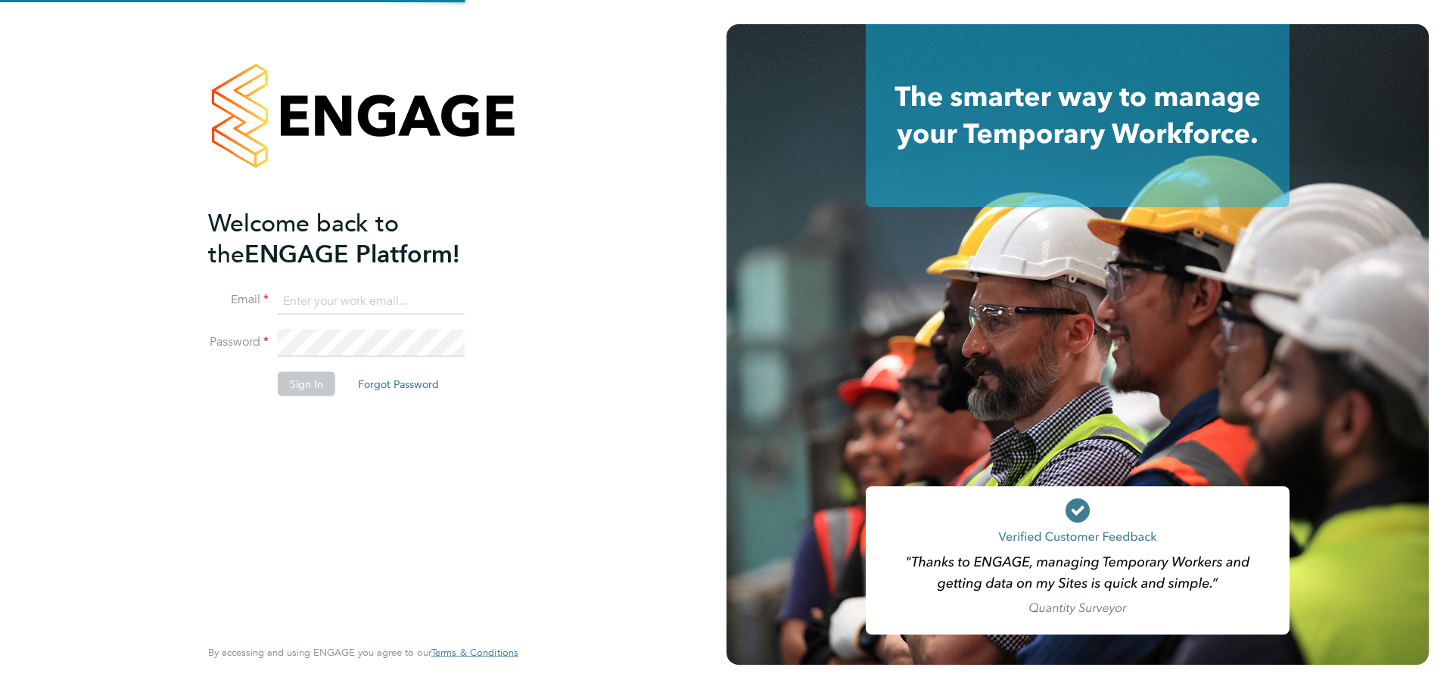 This screenshot has height=689, width=1453. I want to click on button: Forgot Password, so click(398, 384).